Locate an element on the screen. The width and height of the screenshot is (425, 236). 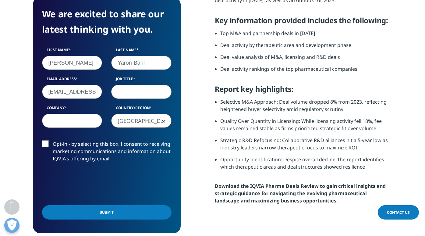
li: Deal activity rankings of the top pharmaceutical companies is located at coordinates (306, 75).